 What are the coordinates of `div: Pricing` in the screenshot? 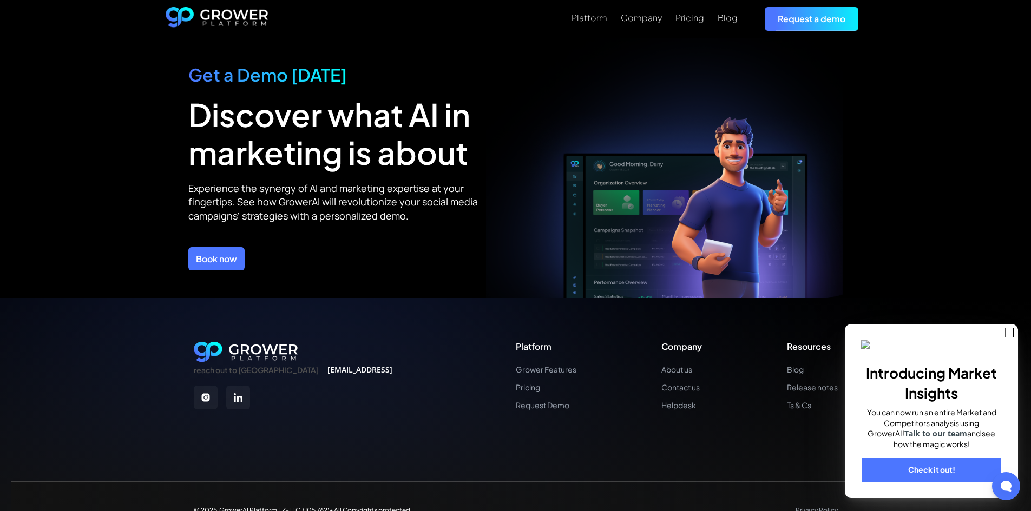 It's located at (689, 17).